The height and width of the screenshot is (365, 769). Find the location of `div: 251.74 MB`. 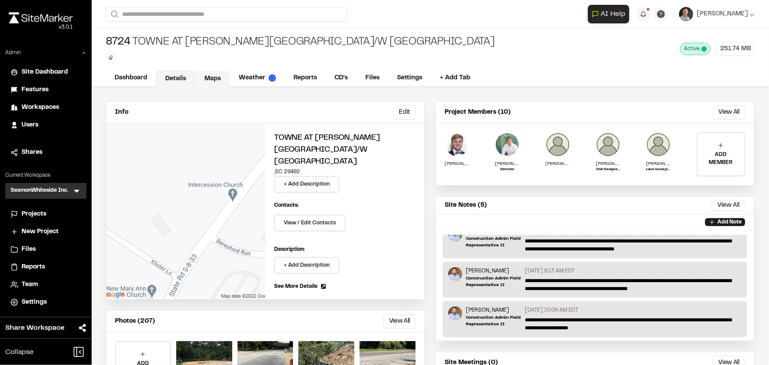

div: 251.74 MB is located at coordinates (735, 49).